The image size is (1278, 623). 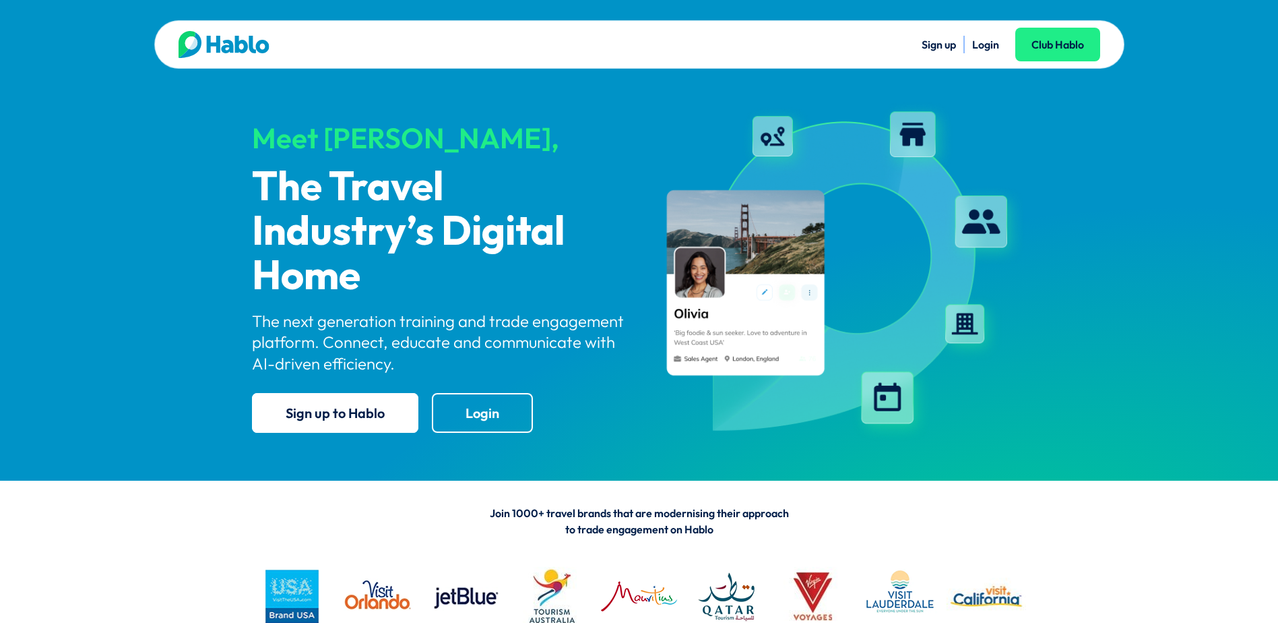 What do you see at coordinates (640, 521) in the screenshot?
I see `span: Join 1000+ travel brands that are modernising their approach to trade engagement on Hablo` at bounding box center [640, 521].